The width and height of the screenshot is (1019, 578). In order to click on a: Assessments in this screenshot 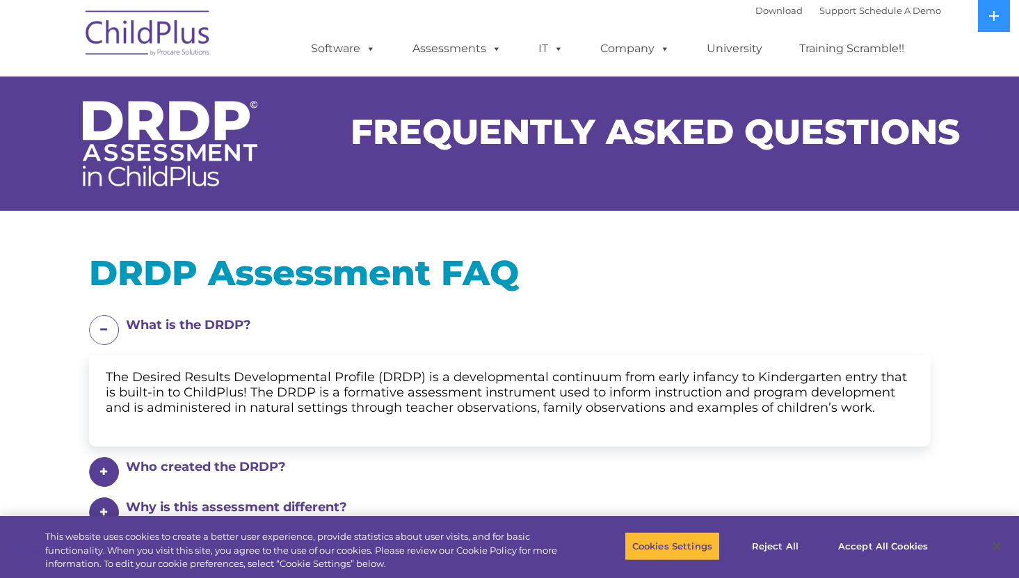, I will do `click(457, 49)`.